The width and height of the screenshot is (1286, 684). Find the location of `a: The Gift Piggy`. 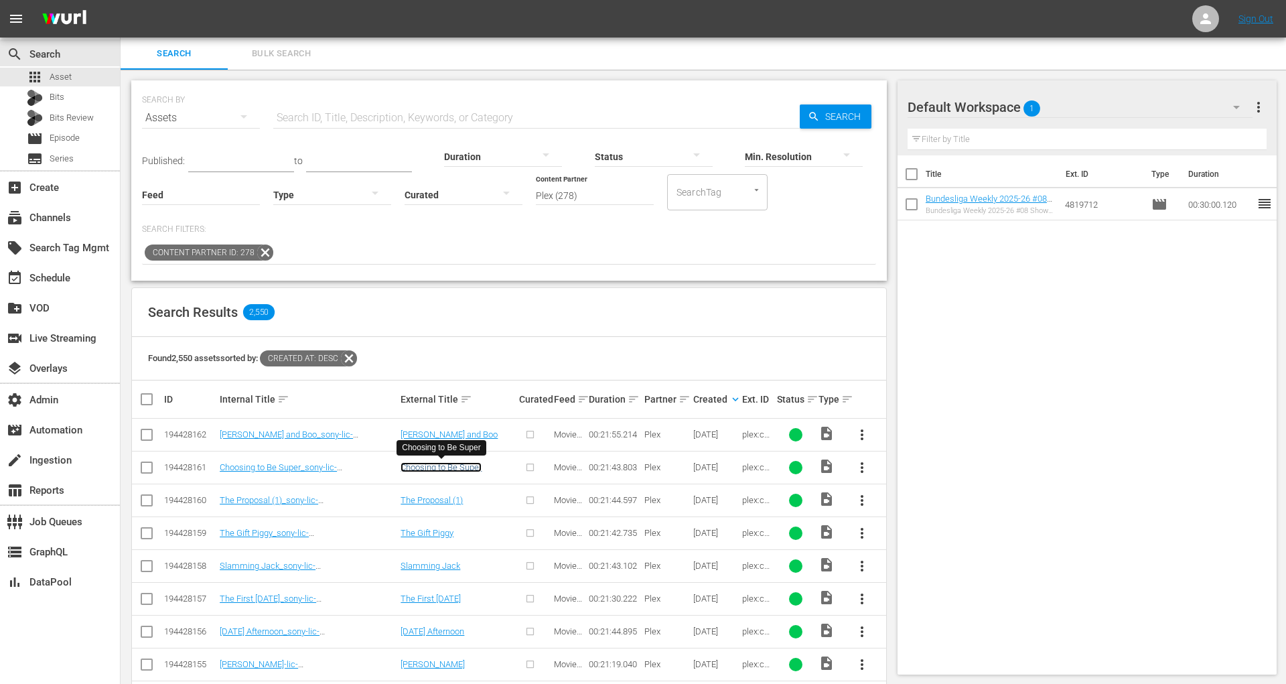

a: The Gift Piggy is located at coordinates (427, 532).